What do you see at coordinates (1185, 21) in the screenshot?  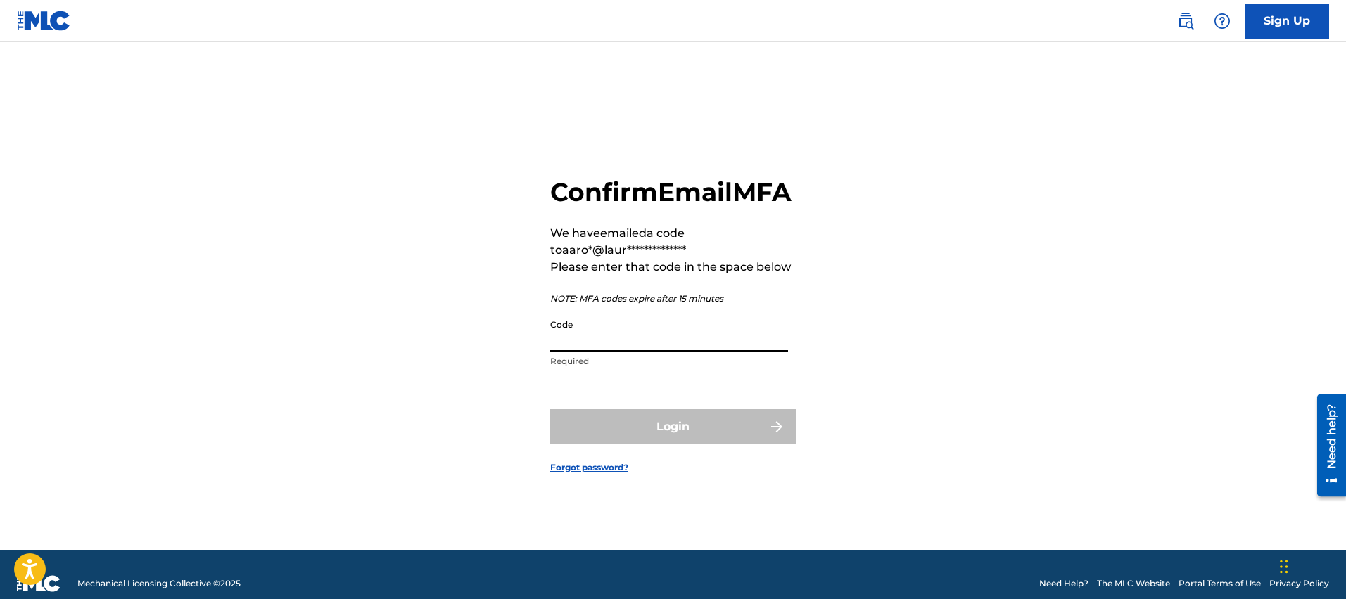 I see `a: Public Search` at bounding box center [1185, 21].